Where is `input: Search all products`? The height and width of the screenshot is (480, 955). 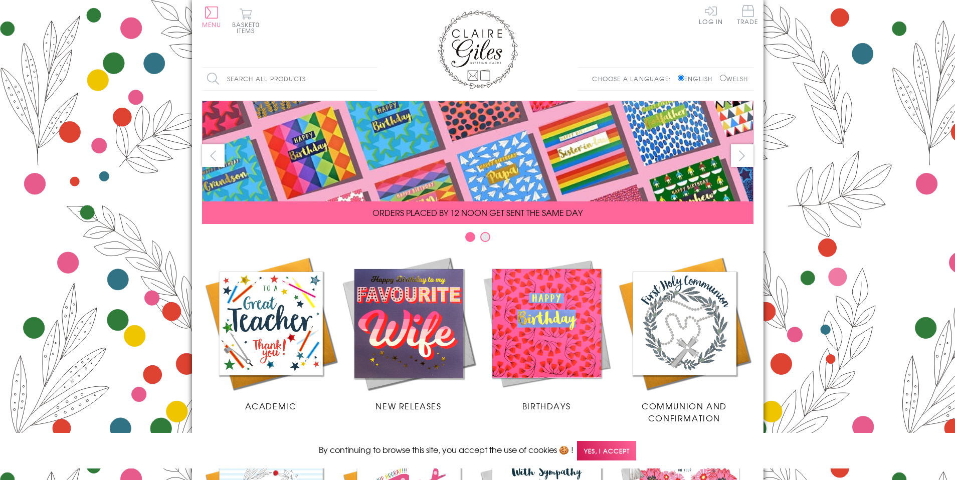 input: Search all products is located at coordinates (290, 79).